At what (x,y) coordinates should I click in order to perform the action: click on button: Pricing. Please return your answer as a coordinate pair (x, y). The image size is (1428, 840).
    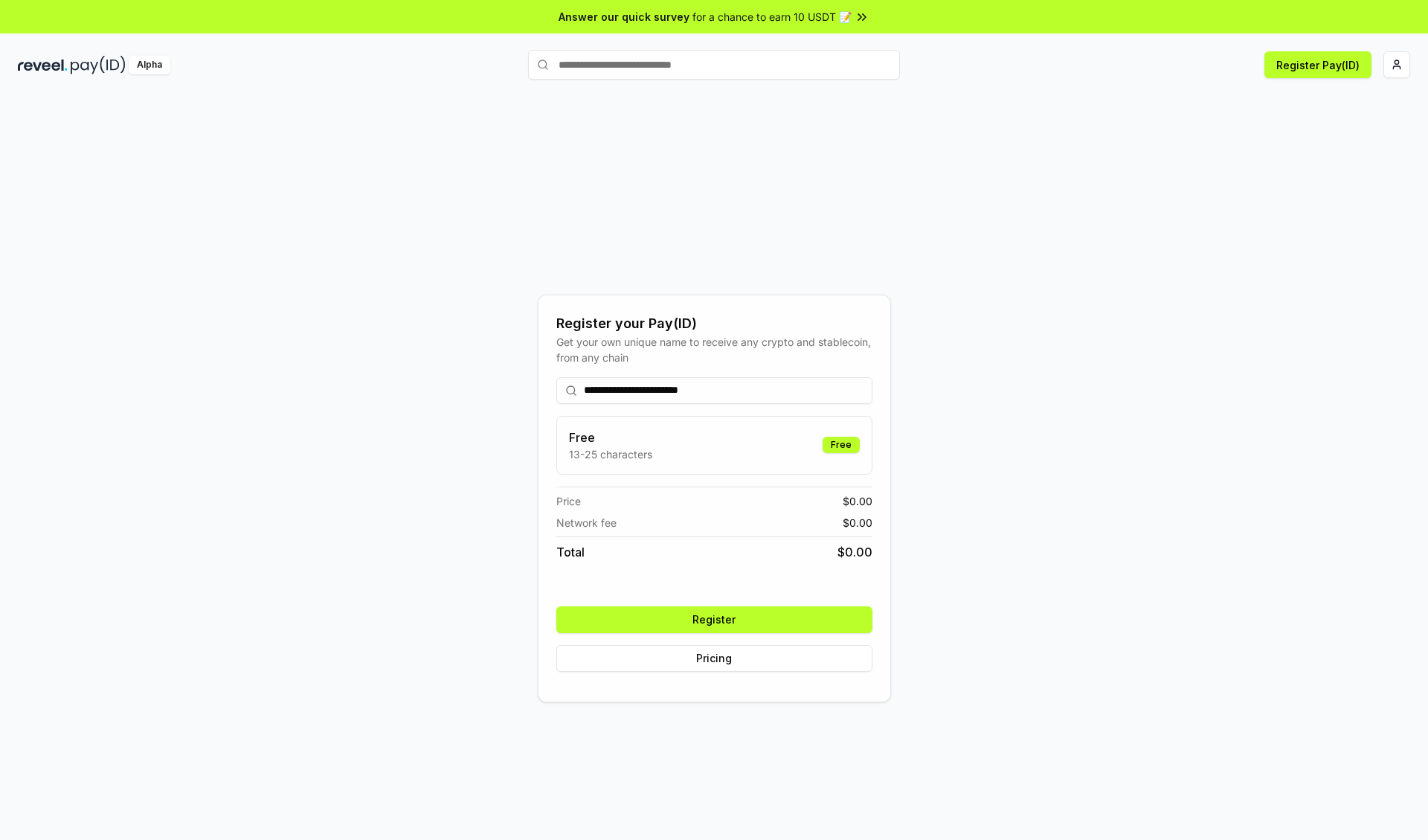
    Looking at the image, I should click on (714, 658).